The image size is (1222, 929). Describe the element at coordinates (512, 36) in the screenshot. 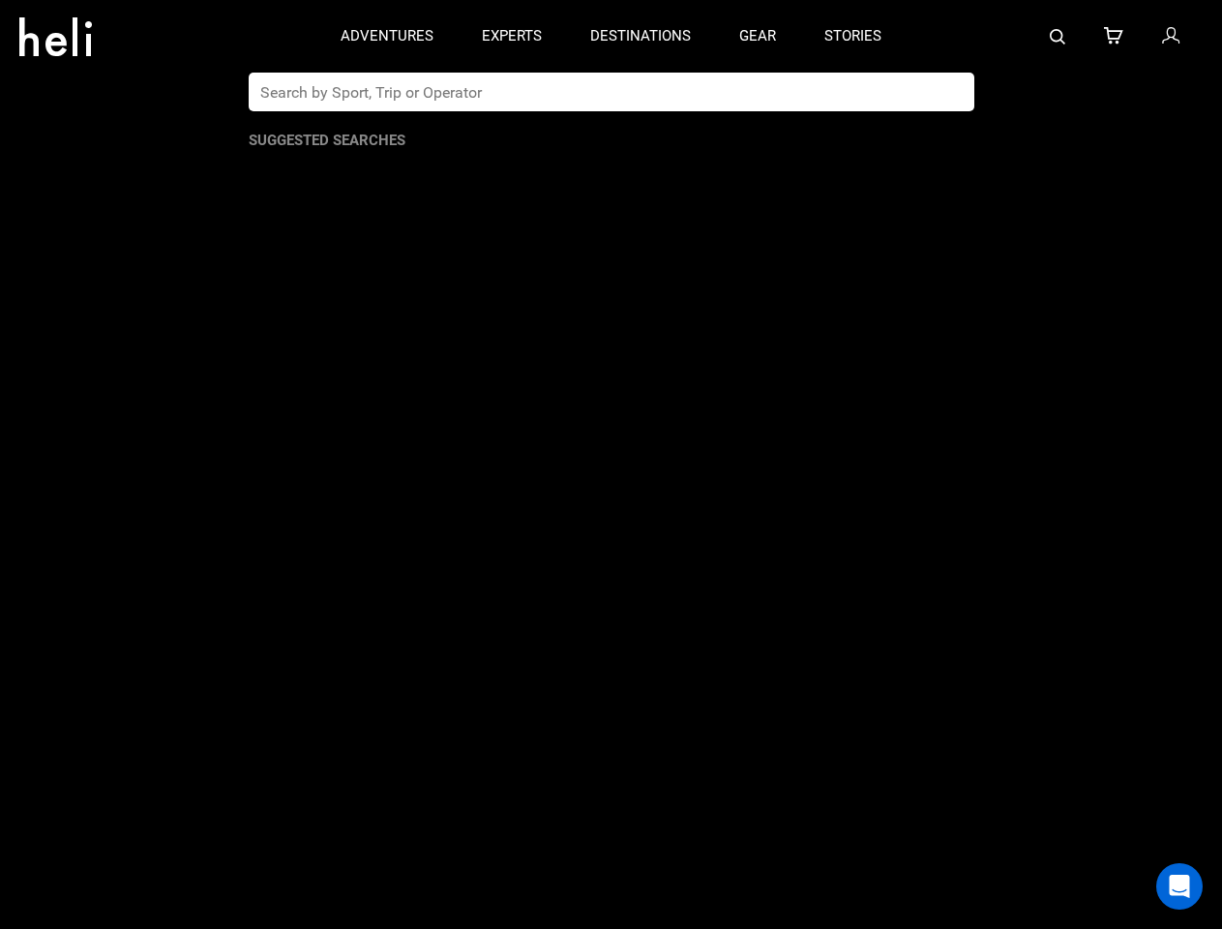

I see `p: experts` at that location.